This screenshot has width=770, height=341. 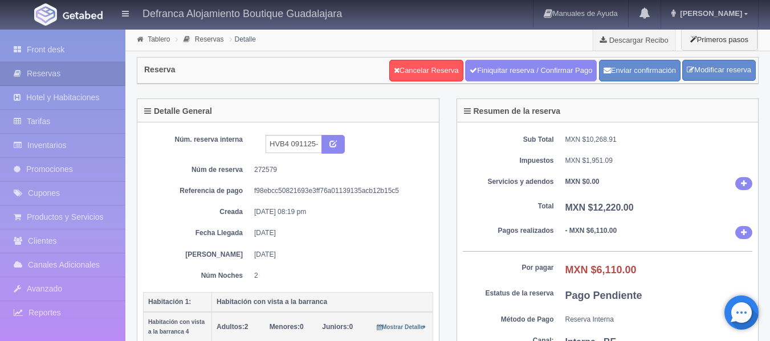 I want to click on h4: Defranca Alojamiento Boutique Guadalajara, so click(x=242, y=13).